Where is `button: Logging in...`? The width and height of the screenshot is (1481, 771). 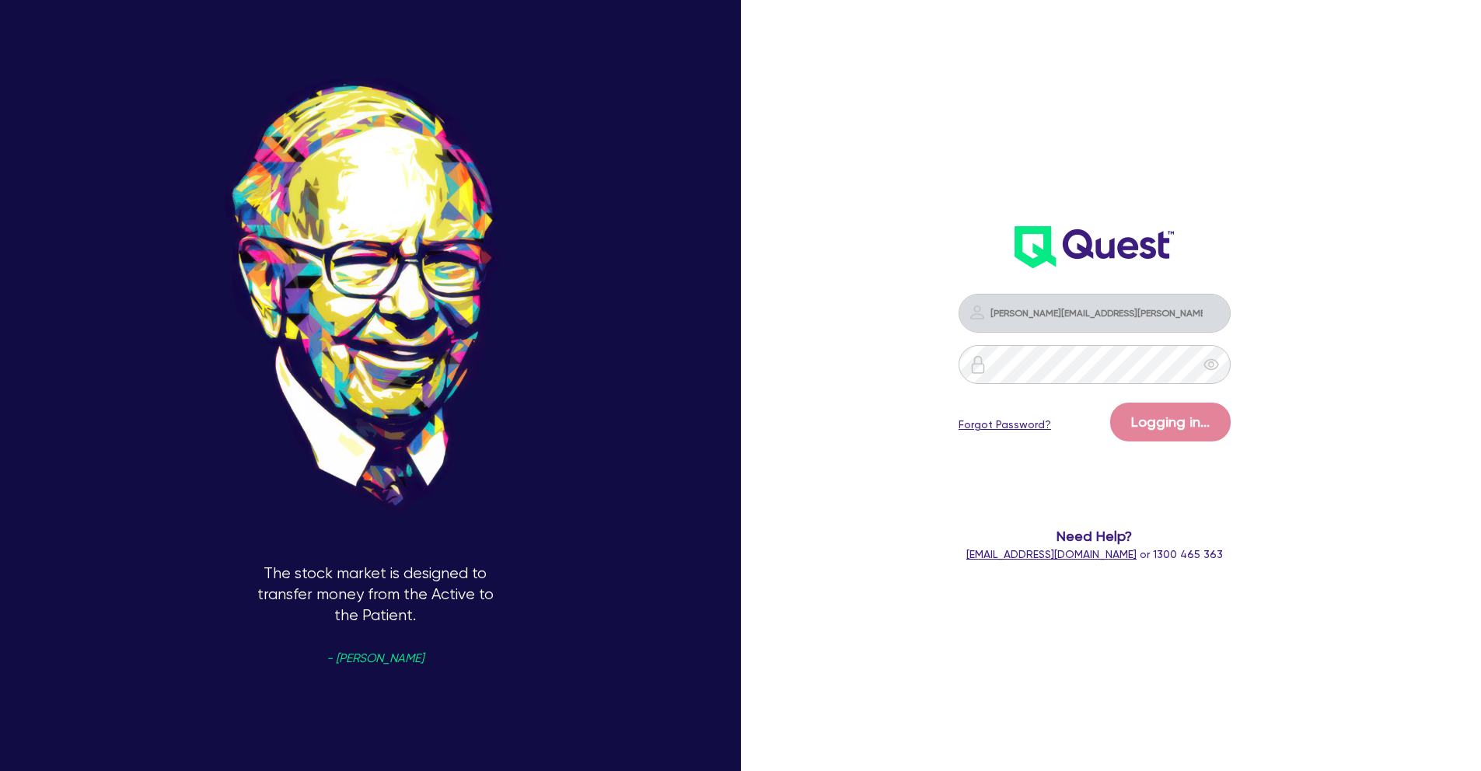 button: Logging in... is located at coordinates (1170, 422).